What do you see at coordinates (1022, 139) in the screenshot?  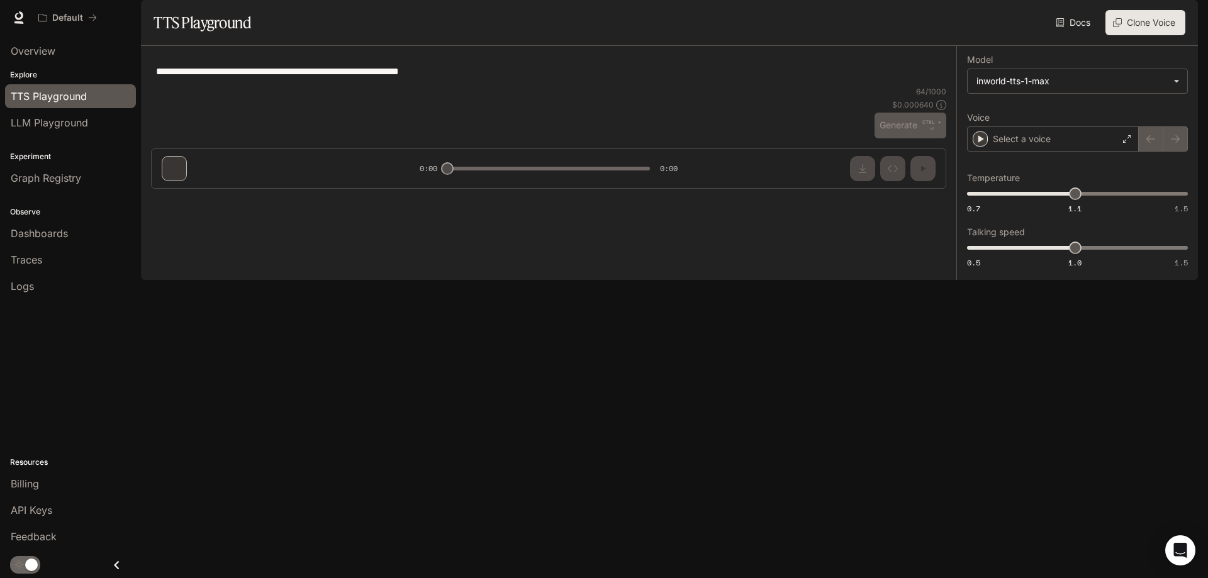 I see `p: Select a voice` at bounding box center [1022, 139].